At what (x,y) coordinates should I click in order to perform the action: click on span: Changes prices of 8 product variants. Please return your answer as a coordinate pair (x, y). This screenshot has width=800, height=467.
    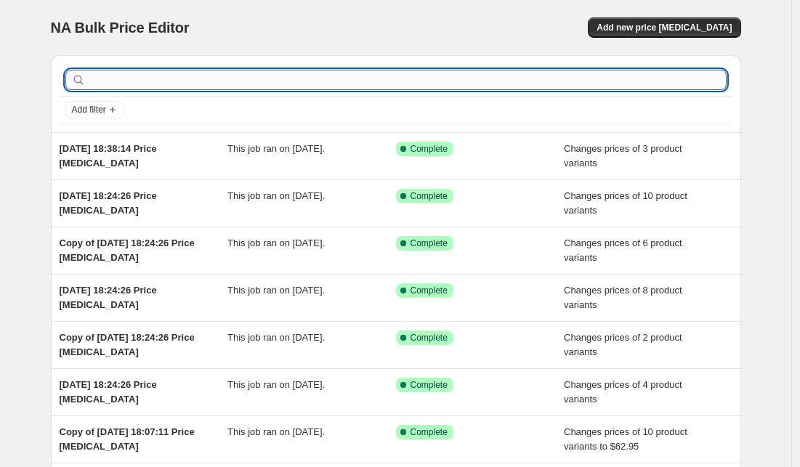
    Looking at the image, I should click on (623, 297).